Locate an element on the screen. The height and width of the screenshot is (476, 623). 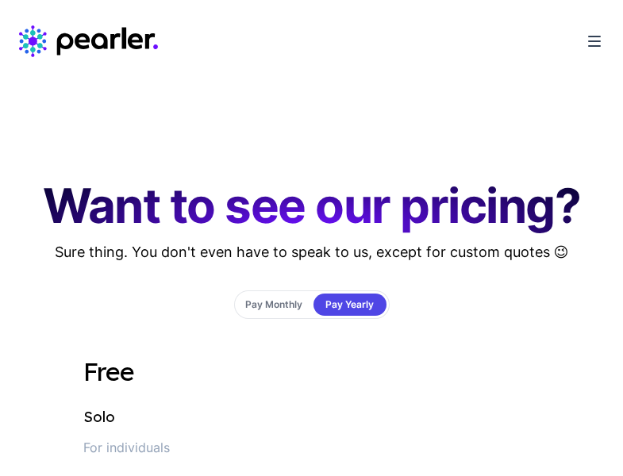
button: Toggle Navigation is located at coordinates (595, 41).